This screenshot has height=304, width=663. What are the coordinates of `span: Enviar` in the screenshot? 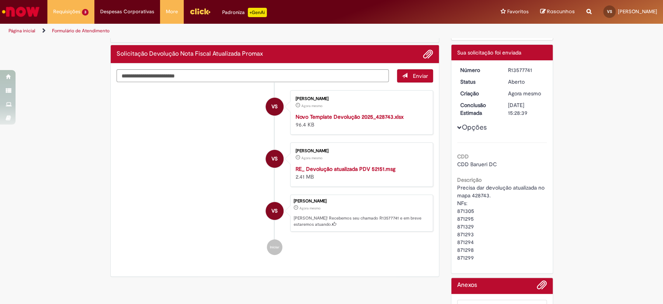 It's located at (421, 76).